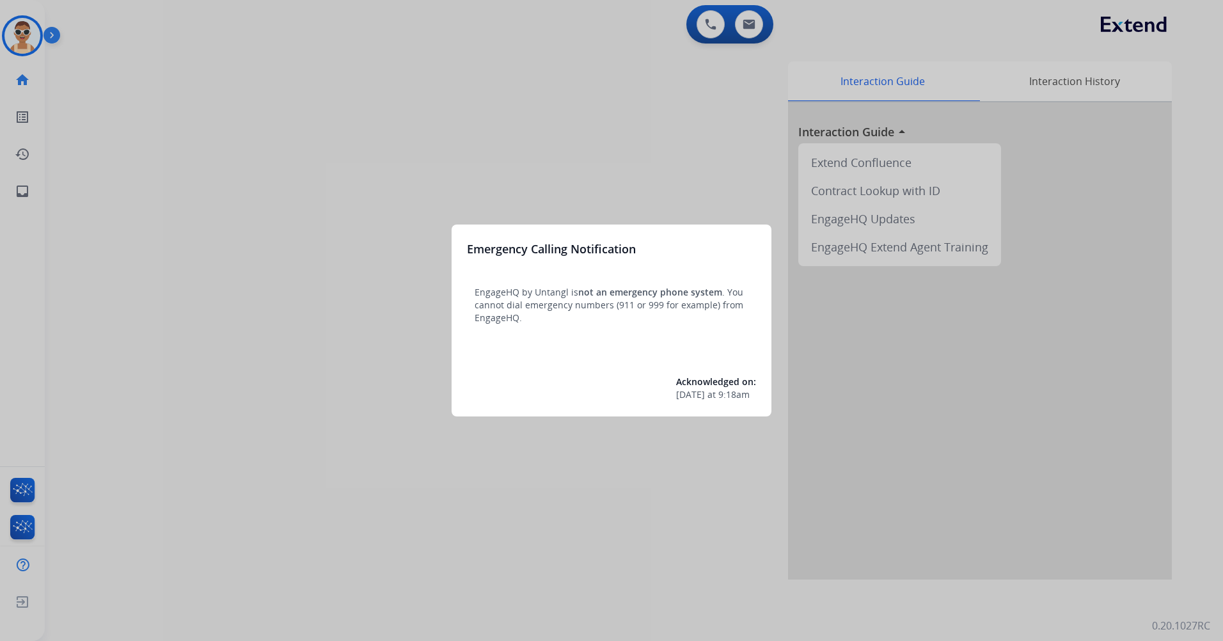 This screenshot has width=1223, height=641. I want to click on span: not an emergency phone system, so click(650, 292).